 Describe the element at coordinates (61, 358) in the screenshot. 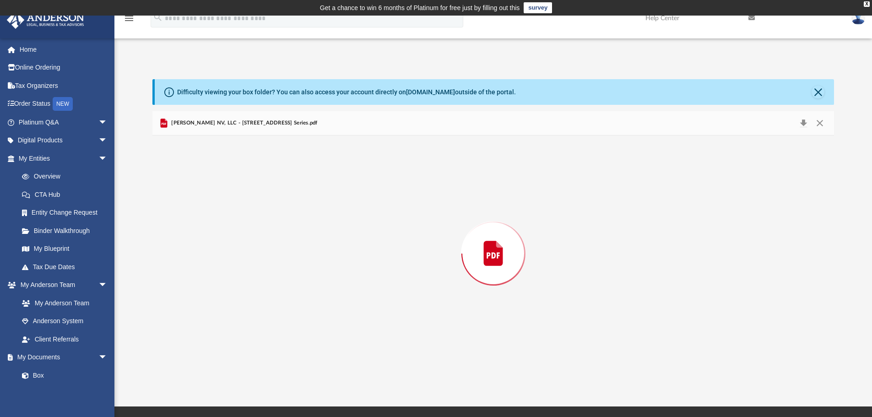

I see `a: My Documentsarrow_drop_down` at that location.